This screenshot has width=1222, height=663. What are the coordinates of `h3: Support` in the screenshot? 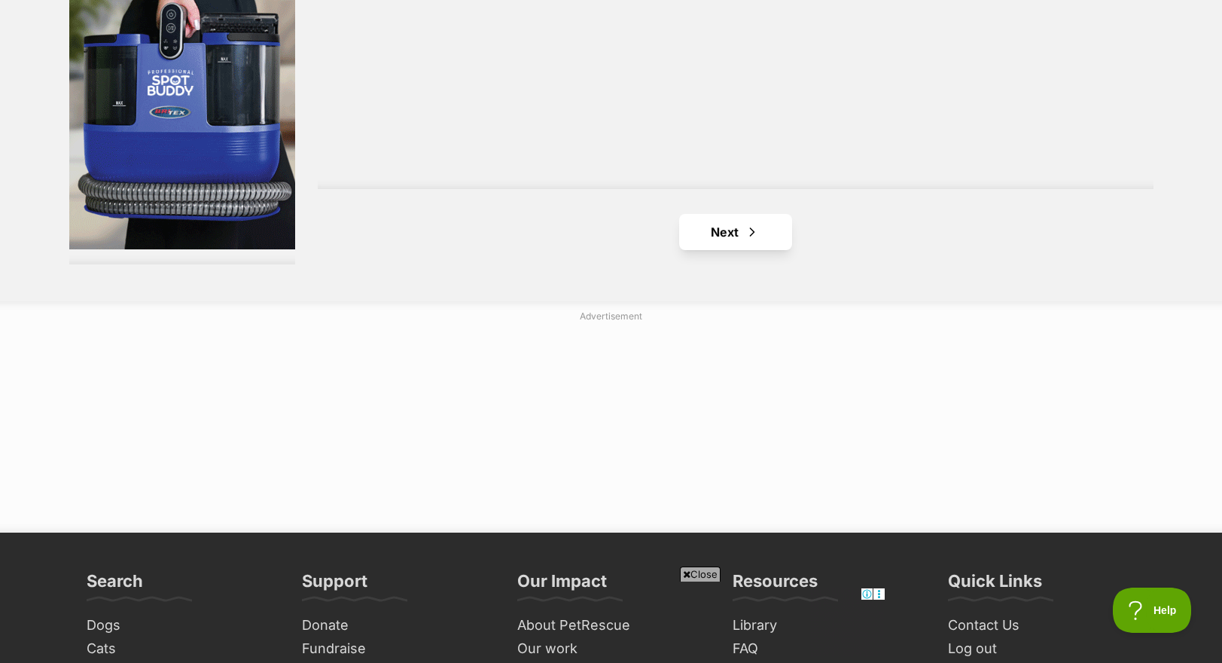 It's located at (334, 585).